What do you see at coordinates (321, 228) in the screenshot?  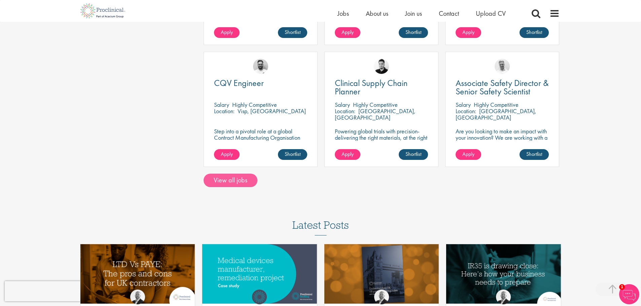 I see `h3: Latest Posts` at bounding box center [321, 228].